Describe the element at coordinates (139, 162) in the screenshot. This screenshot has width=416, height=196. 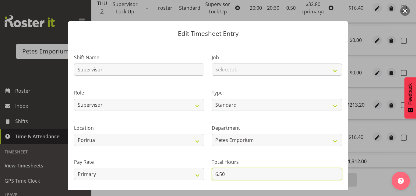
I see `label: Pay Rate` at that location.